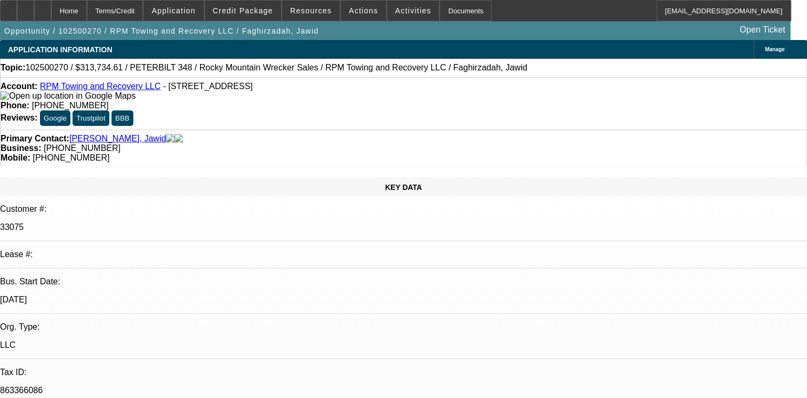  Describe the element at coordinates (170, 139) in the screenshot. I see `img: facebook-icon.png` at that location.